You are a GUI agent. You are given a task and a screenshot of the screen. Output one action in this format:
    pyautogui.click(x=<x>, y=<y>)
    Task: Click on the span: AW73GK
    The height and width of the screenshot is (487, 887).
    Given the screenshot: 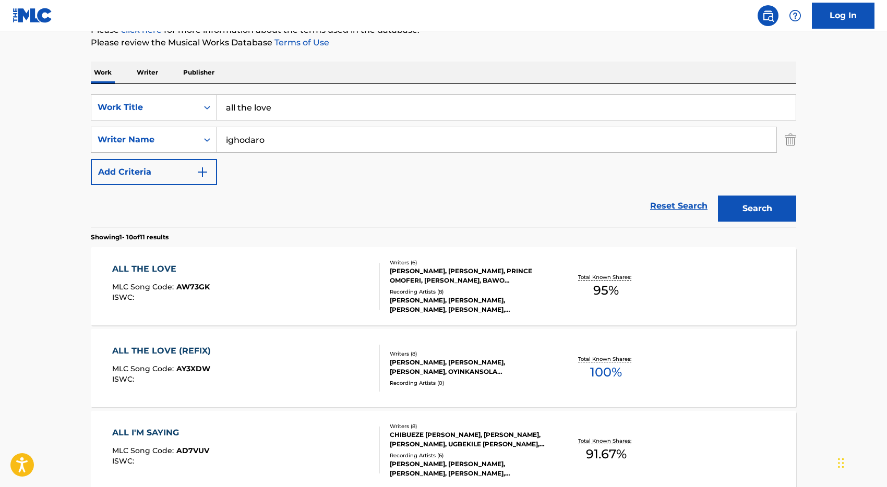 What is the action you would take?
    pyautogui.click(x=193, y=287)
    